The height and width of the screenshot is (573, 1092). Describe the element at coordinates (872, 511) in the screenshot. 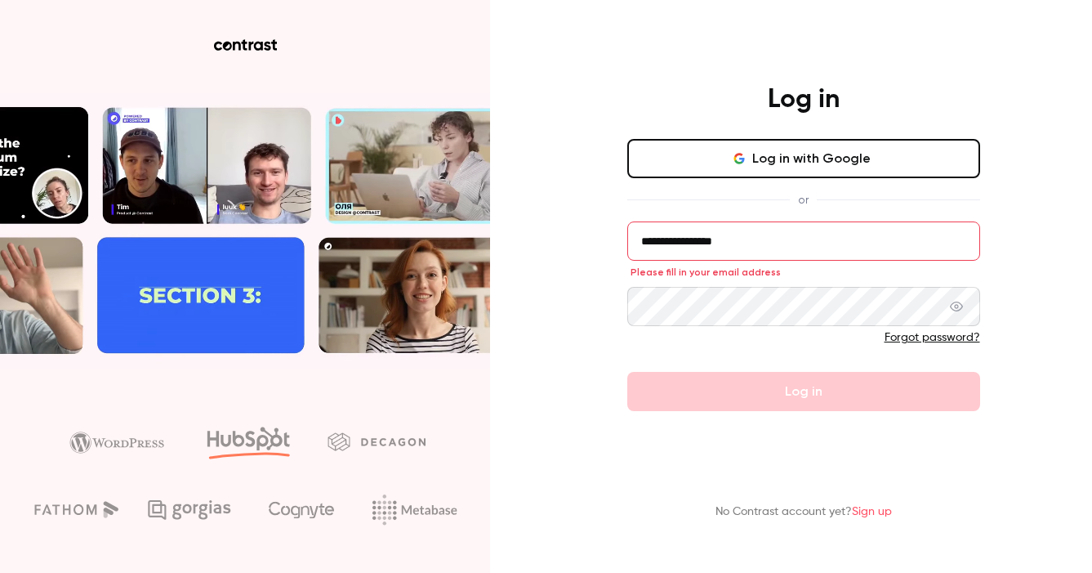

I see `a: Sign up` at that location.